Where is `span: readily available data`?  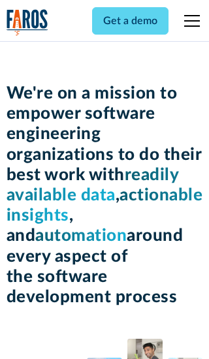
span: readily available data is located at coordinates (93, 185).